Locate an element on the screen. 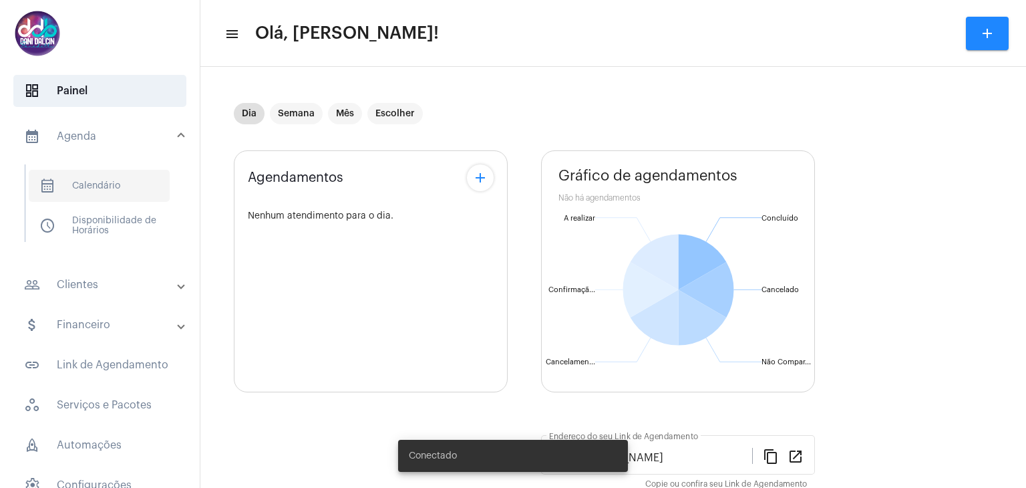 This screenshot has width=1026, height=488. text: Concluído is located at coordinates (779, 218).